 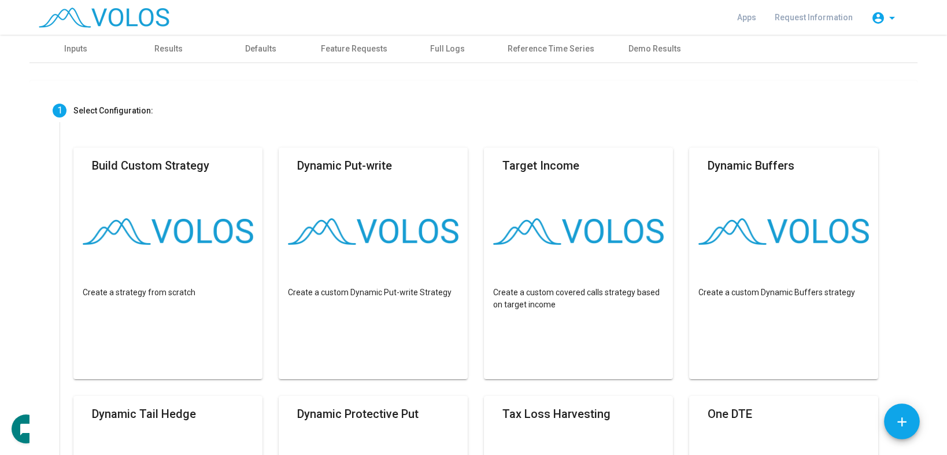 I want to click on div: Results, so click(x=168, y=49).